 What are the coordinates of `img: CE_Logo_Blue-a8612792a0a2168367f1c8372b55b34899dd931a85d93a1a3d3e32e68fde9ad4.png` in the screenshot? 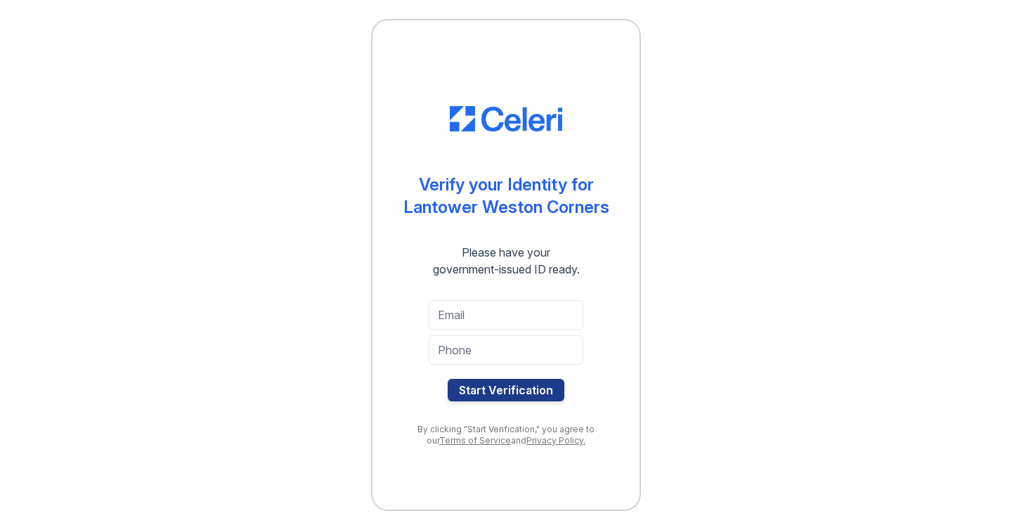 It's located at (506, 119).